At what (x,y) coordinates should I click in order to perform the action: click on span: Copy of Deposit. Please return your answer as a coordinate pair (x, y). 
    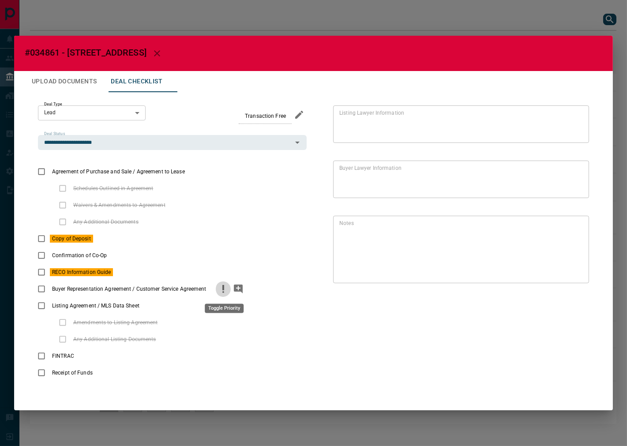
    Looking at the image, I should click on (72, 239).